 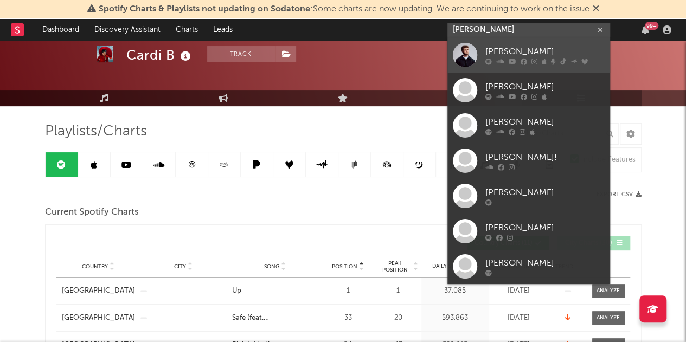 I want to click on a: Charts, so click(x=187, y=30).